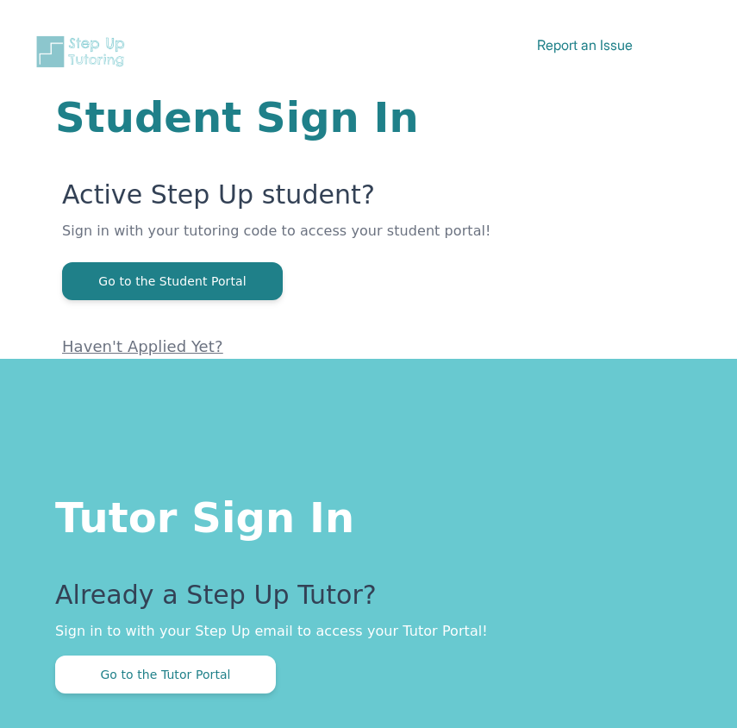  Describe the element at coordinates (368, 514) in the screenshot. I see `h1: Tutor Sign In` at that location.